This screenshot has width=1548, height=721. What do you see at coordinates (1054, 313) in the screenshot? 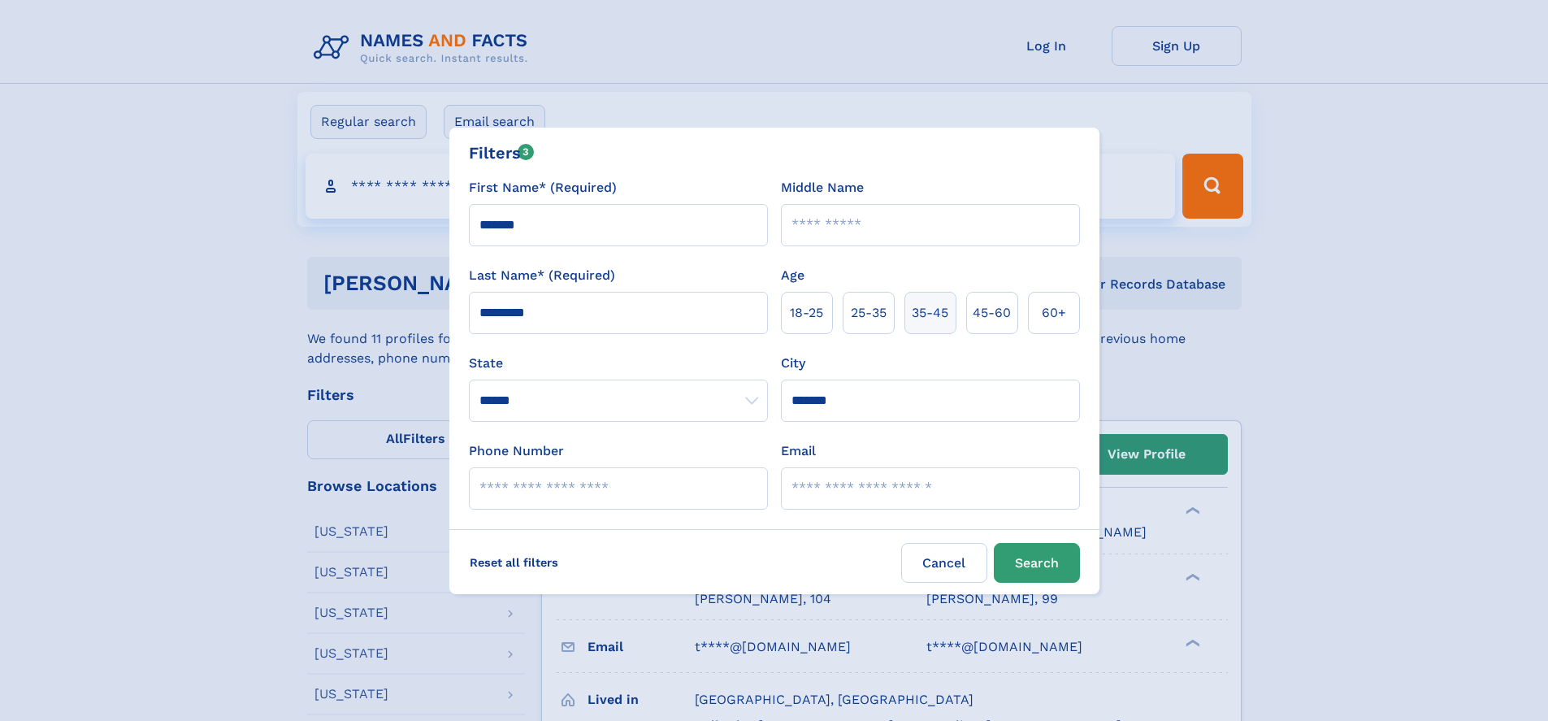
I see `span: 60+` at bounding box center [1054, 313].